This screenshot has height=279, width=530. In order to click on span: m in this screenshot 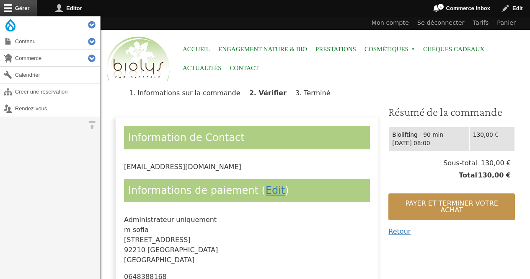, I will do `click(127, 229)`.